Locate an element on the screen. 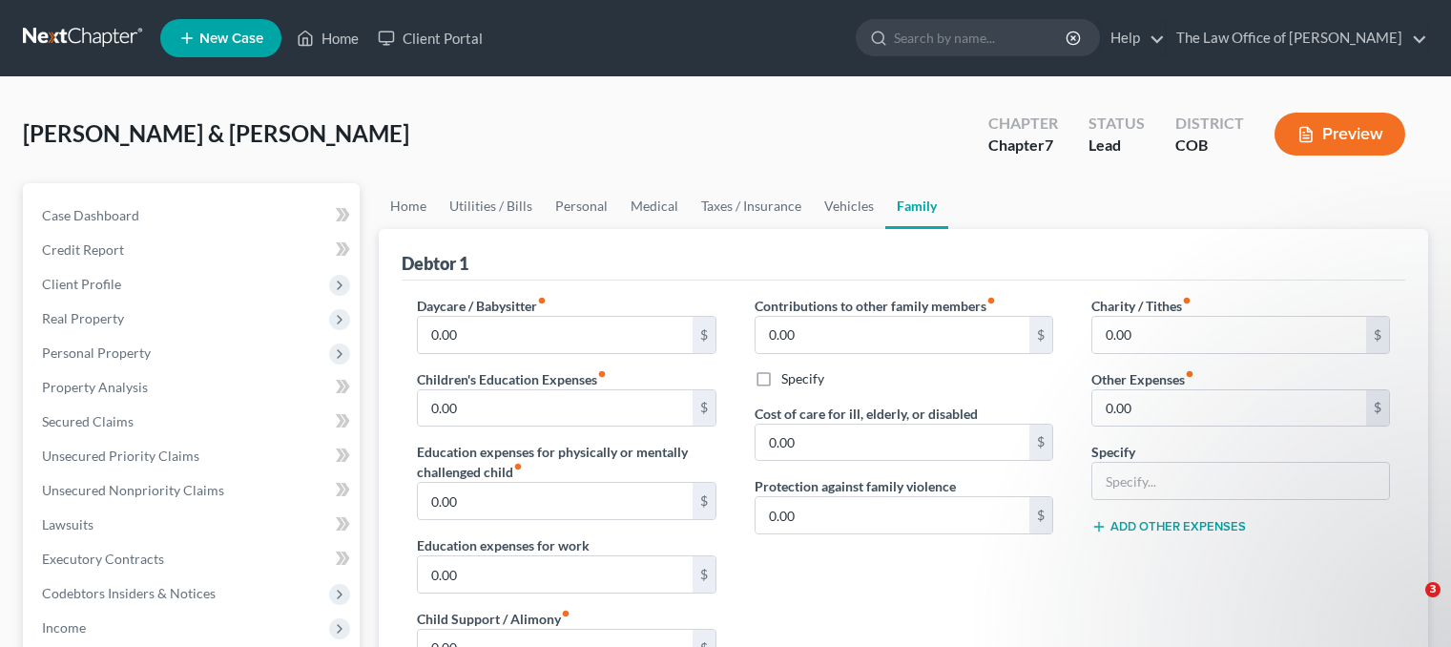 This screenshot has width=1451, height=647. a: Executory Contracts is located at coordinates (193, 559).